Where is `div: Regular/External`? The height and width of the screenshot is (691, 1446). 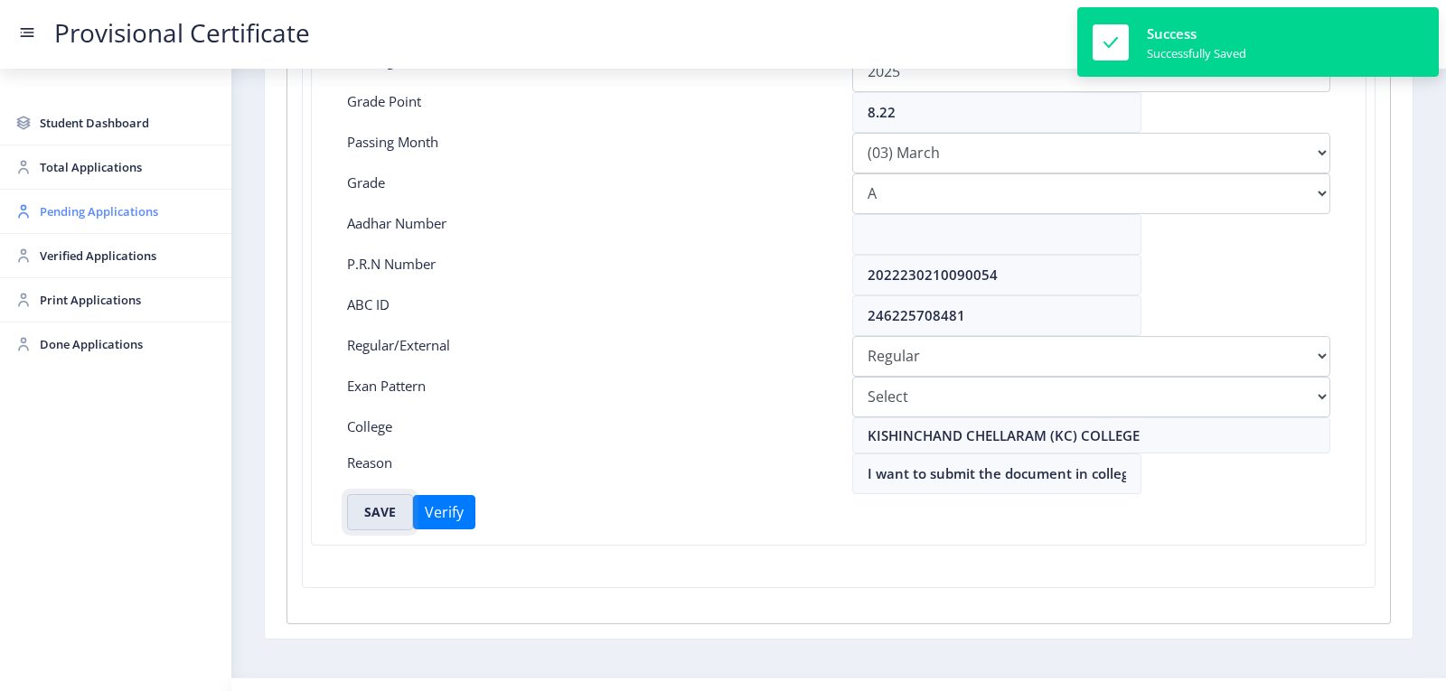
div: Regular/External is located at coordinates (586, 356).